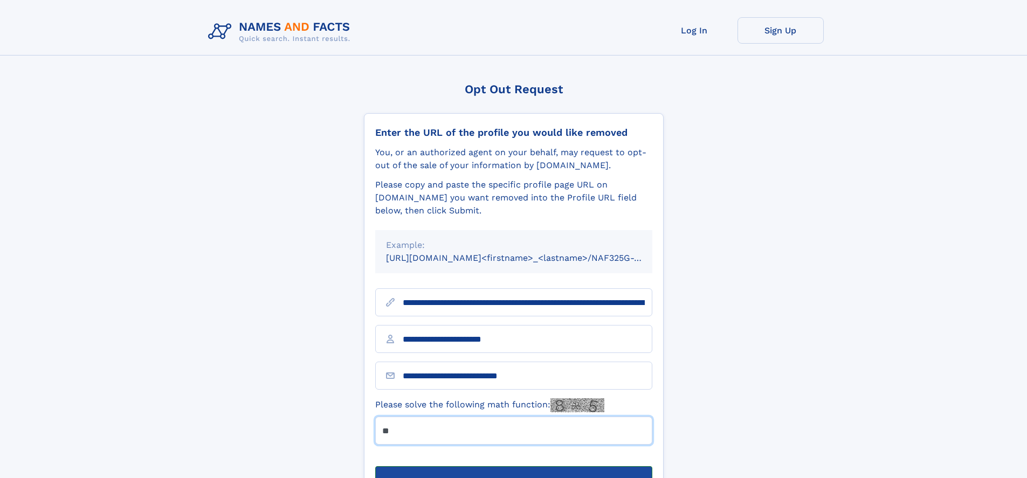 Image resolution: width=1027 pixels, height=478 pixels. What do you see at coordinates (281, 32) in the screenshot?
I see `img: Logo Names and Facts` at bounding box center [281, 32].